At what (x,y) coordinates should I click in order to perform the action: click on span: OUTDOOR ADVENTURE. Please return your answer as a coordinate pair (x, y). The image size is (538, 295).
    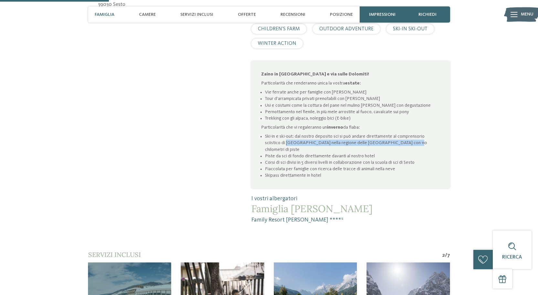
    Looking at the image, I should click on (346, 29).